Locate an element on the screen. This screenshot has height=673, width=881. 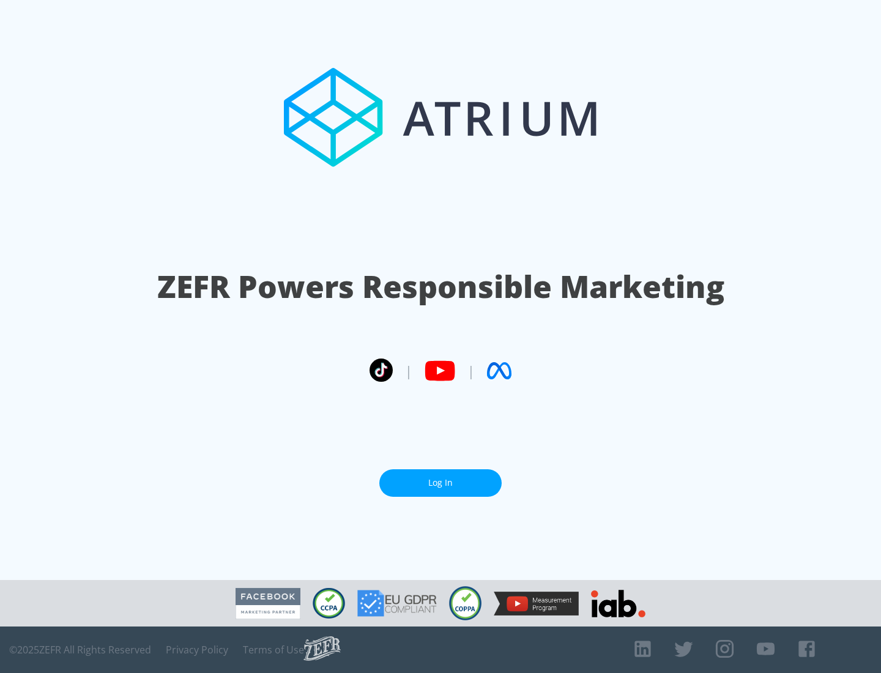
img: CCPA Compliant is located at coordinates (328, 603).